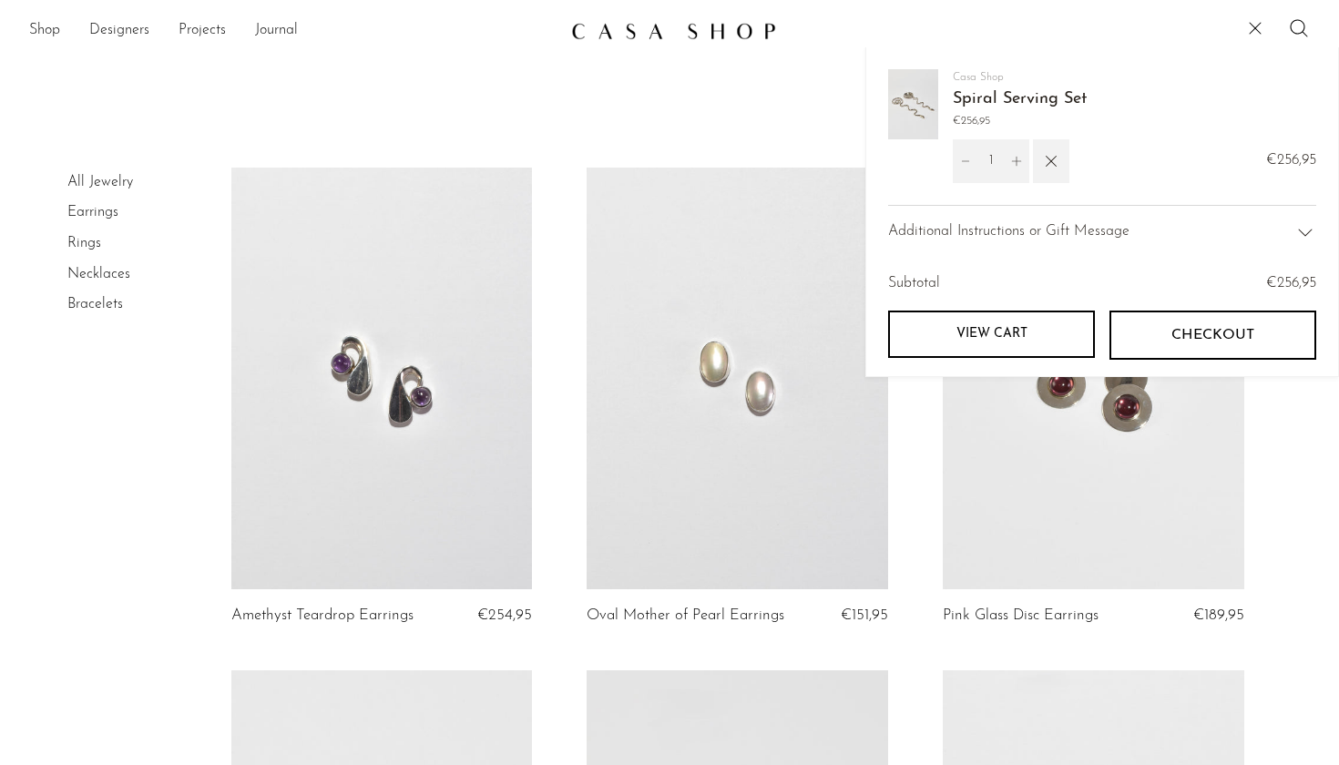 The width and height of the screenshot is (1339, 765). I want to click on a: Journal, so click(276, 31).